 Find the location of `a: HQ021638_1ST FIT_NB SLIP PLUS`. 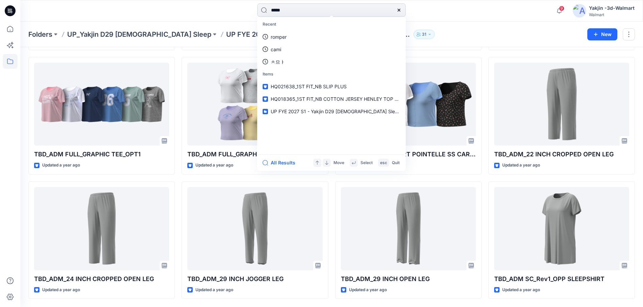

a: HQ021638_1ST FIT_NB SLIP PLUS is located at coordinates (331, 86).